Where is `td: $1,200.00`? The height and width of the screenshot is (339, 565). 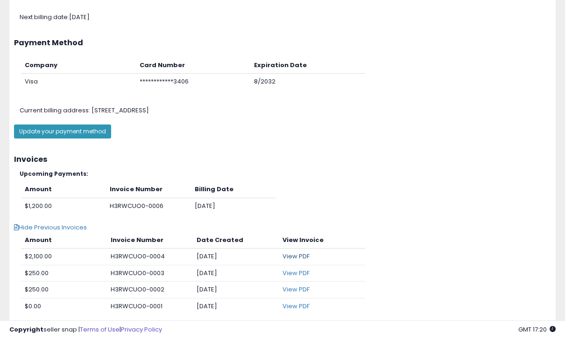 td: $1,200.00 is located at coordinates (64, 206).